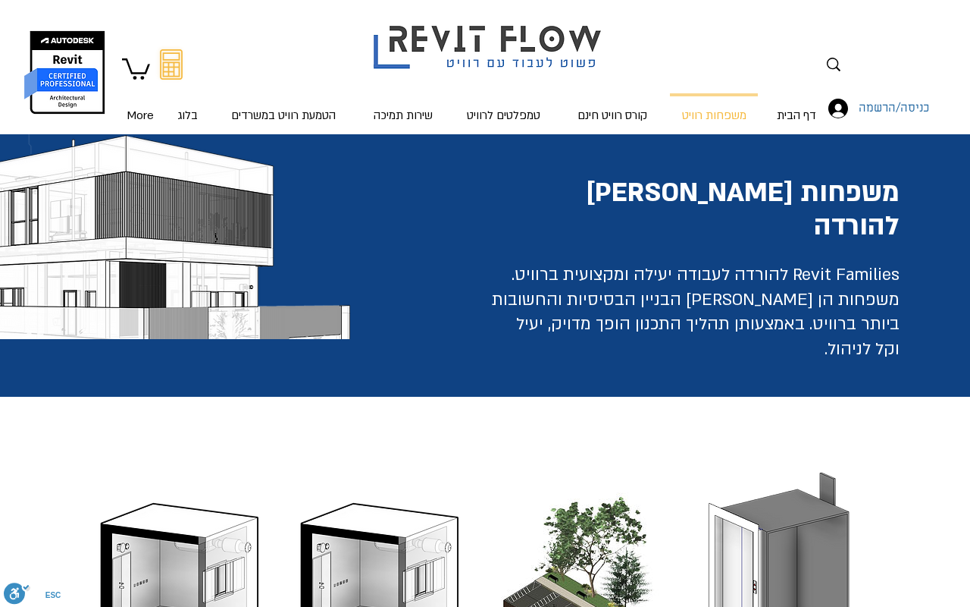 This screenshot has height=607, width=970. I want to click on span: כניסה/הרשמה, so click(894, 108).